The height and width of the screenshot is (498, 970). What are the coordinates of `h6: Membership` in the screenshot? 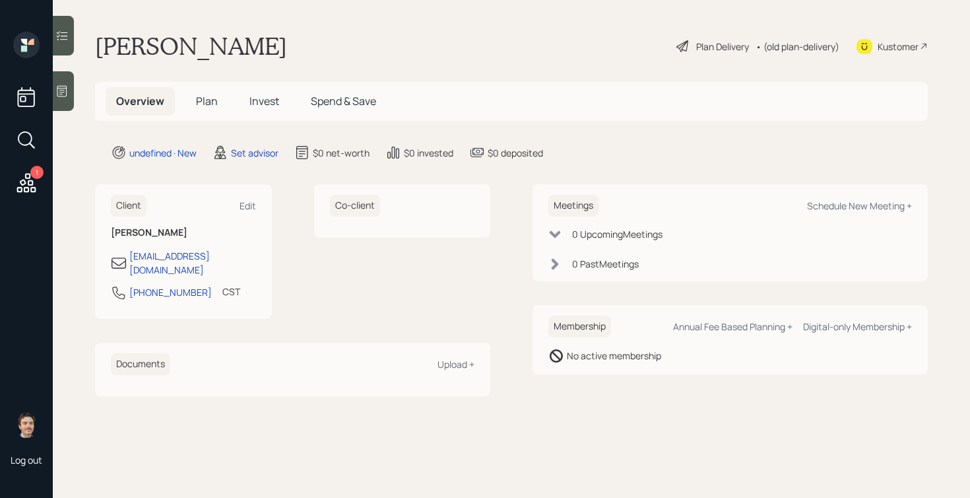 It's located at (579, 326).